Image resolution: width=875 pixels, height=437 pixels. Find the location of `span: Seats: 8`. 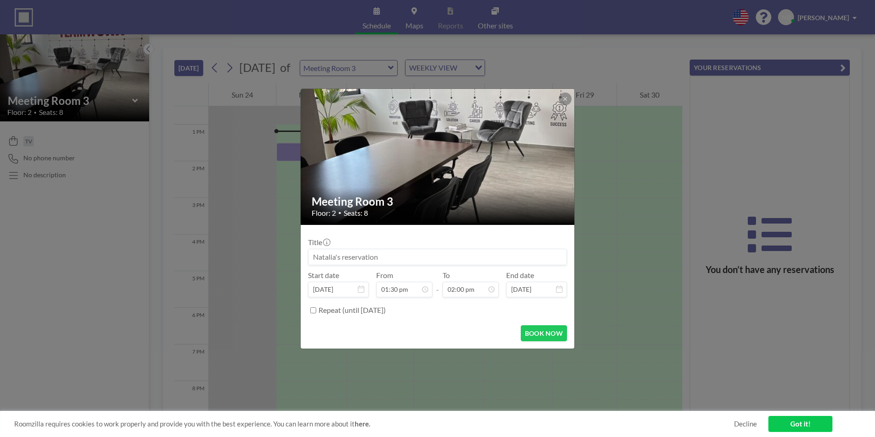

span: Seats: 8 is located at coordinates (356, 213).